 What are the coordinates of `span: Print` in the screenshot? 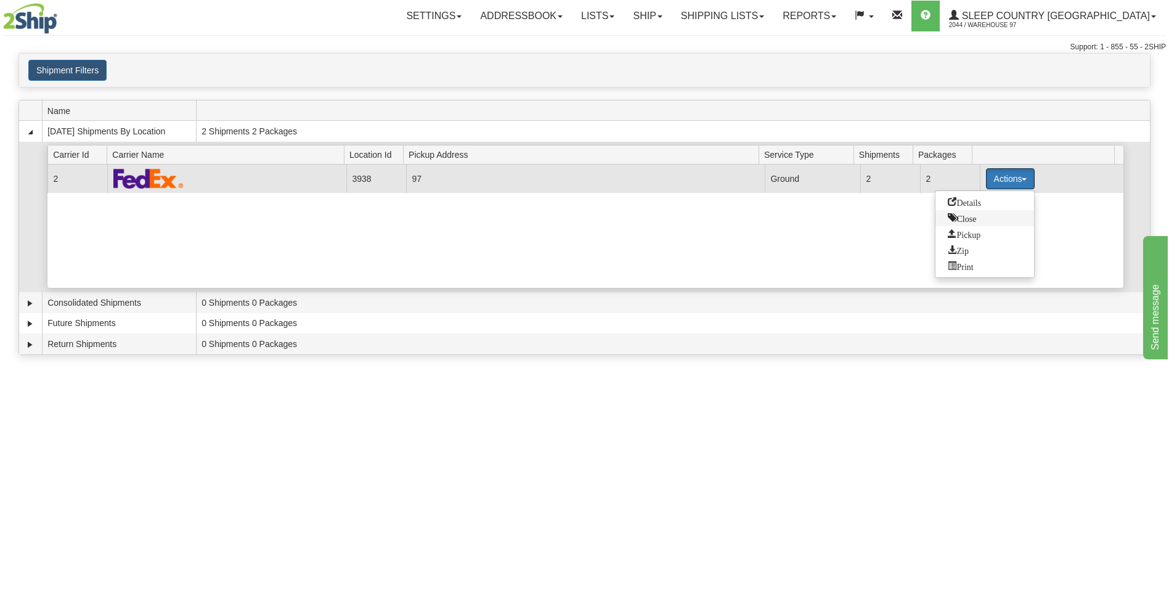 It's located at (960, 266).